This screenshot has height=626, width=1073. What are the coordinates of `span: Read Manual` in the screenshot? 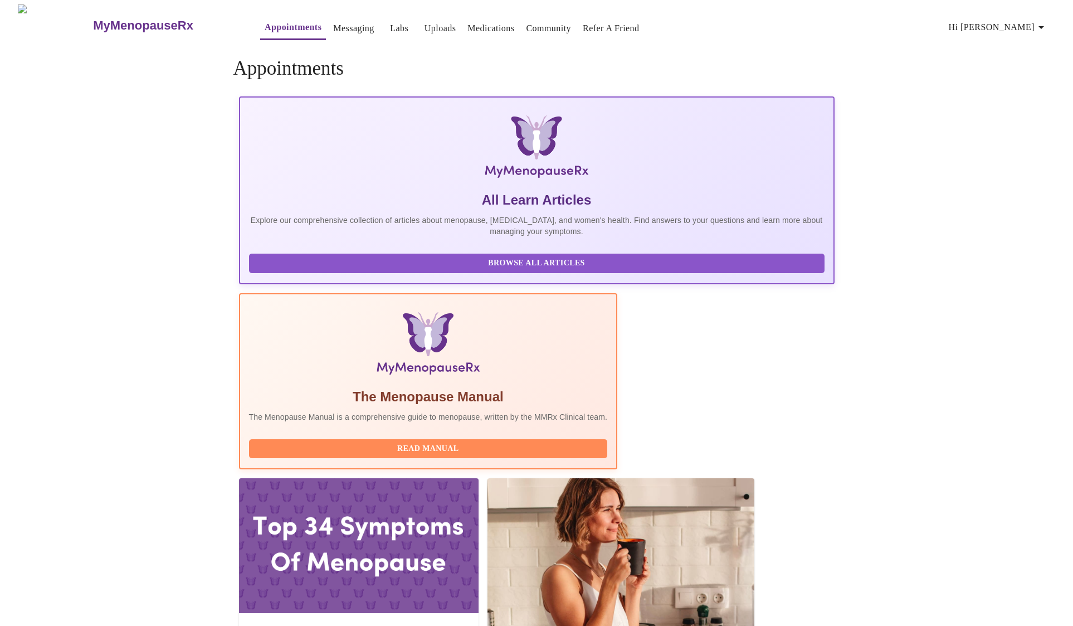 It's located at (428, 448).